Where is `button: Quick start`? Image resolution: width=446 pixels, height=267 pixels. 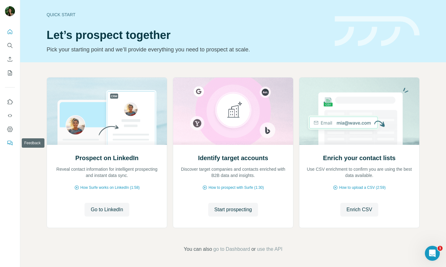 button: Quick start is located at coordinates (10, 32).